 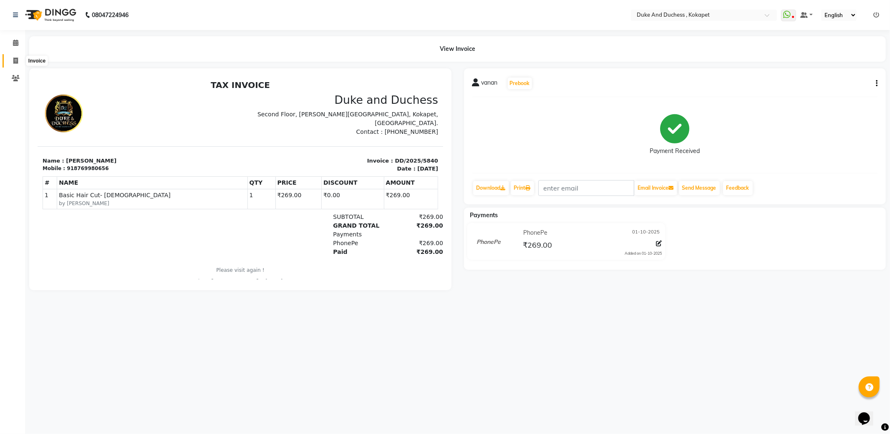 I want to click on input: enter email, so click(x=586, y=188).